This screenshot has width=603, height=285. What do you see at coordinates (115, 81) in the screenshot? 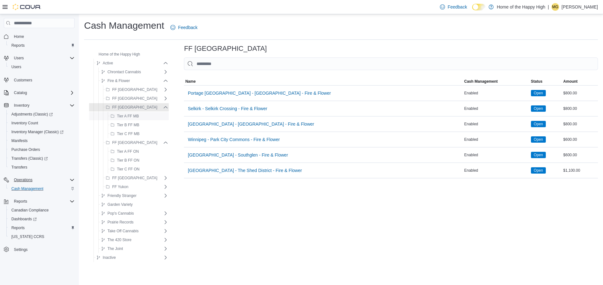
I see `button: Fire & Flower` at bounding box center [115, 81].